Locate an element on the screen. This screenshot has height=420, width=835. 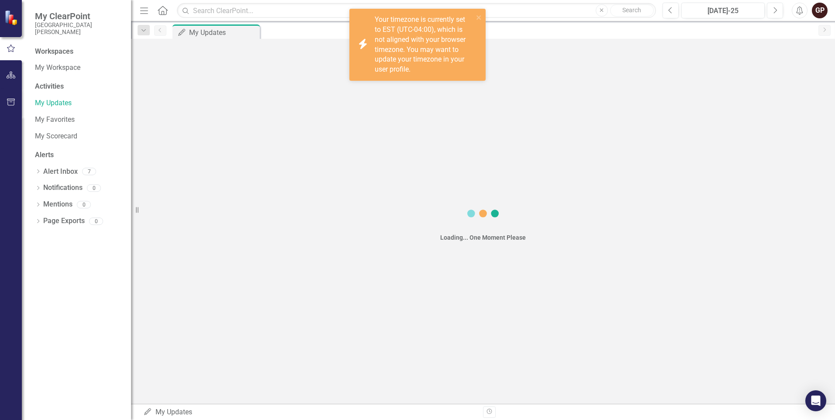
a: My Favorites is located at coordinates (79, 120).